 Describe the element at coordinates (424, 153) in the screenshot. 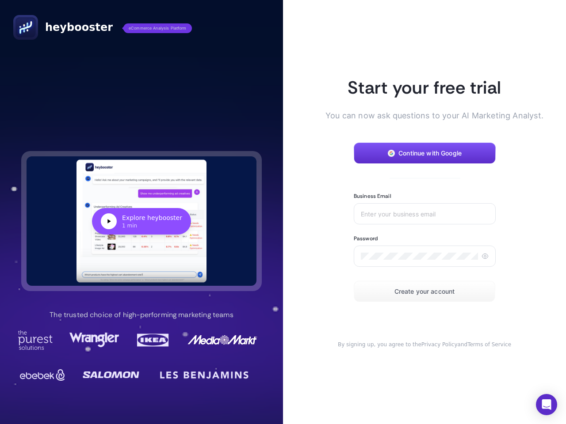

I see `button: Continue with Google` at that location.